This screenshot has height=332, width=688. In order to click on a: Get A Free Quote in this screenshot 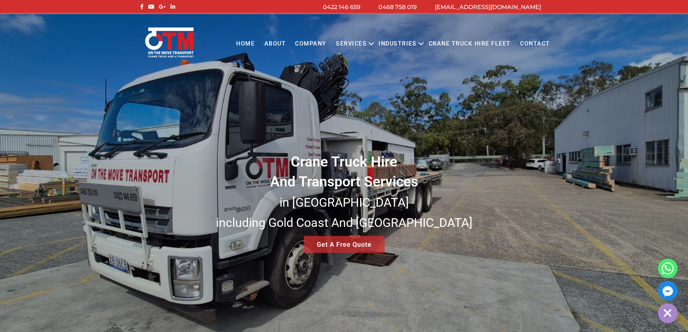, I will do `click(344, 244)`.